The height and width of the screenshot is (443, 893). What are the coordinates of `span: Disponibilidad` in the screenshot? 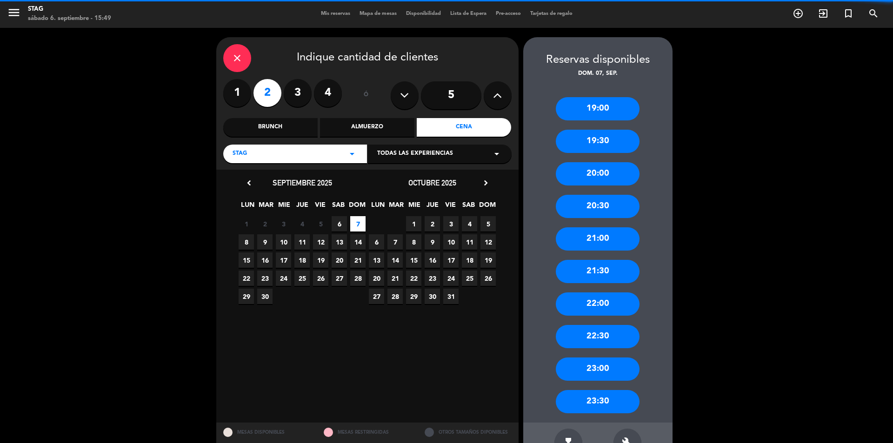 It's located at (423, 13).